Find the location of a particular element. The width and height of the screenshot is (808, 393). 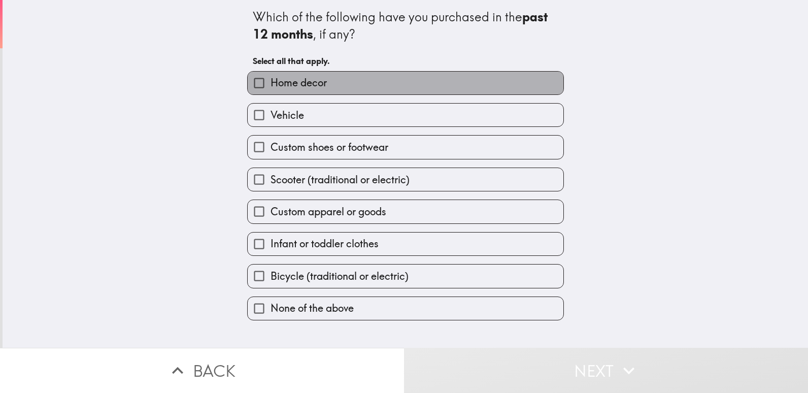

button: Infant or toddler clothes is located at coordinates (406, 244).